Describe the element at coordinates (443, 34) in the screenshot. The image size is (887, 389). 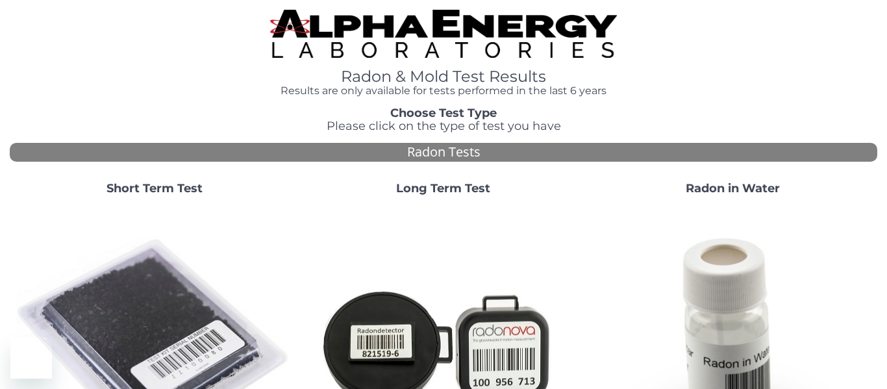
I see `img: TightCrop.jpg` at that location.